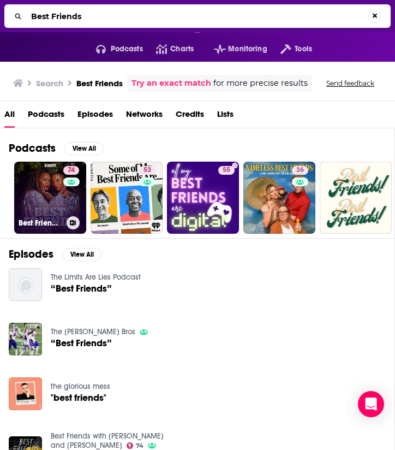 The width and height of the screenshot is (395, 450). I want to click on a: The Turner Bros, so click(93, 331).